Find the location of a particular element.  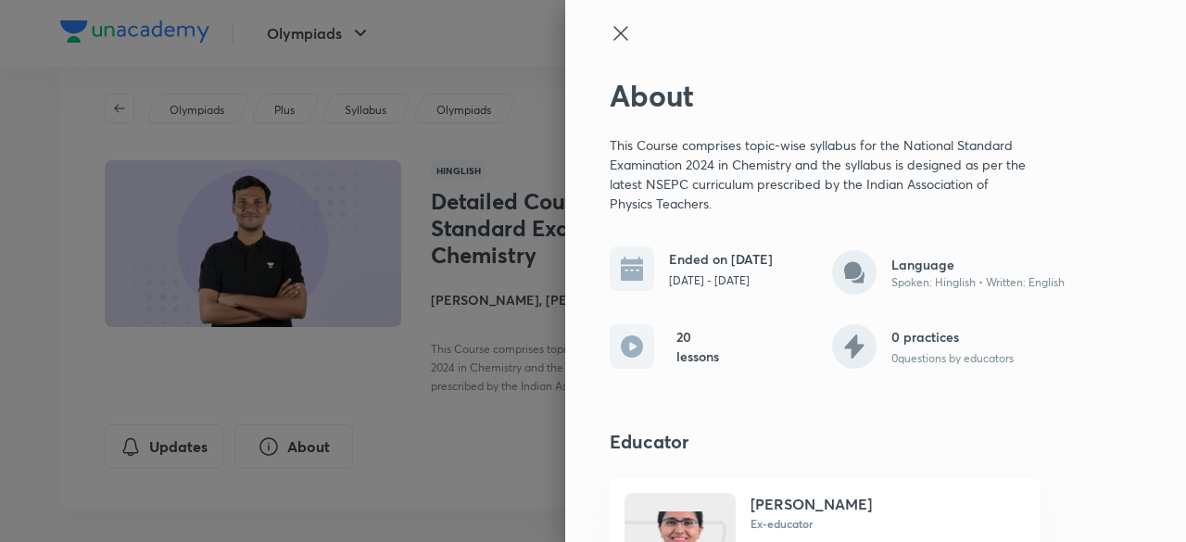

p: This Course comprises topic-wise syllabus for the National Standard Examination 2024 in Chemistry... is located at coordinates (825, 174).